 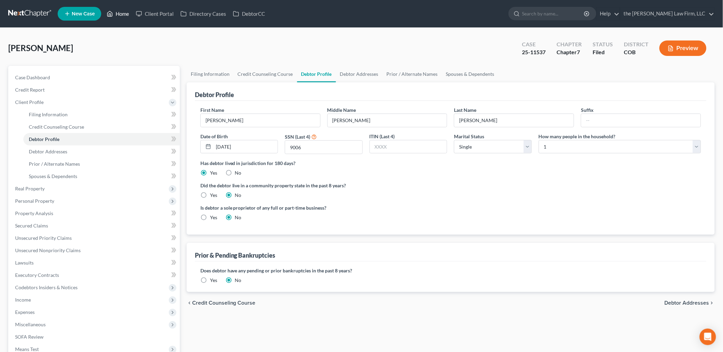 I want to click on input: MM/DD/YYYY, so click(x=246, y=147).